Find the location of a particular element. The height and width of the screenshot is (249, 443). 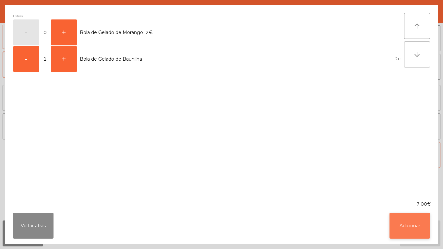

i: arrow_downward is located at coordinates (417, 55).